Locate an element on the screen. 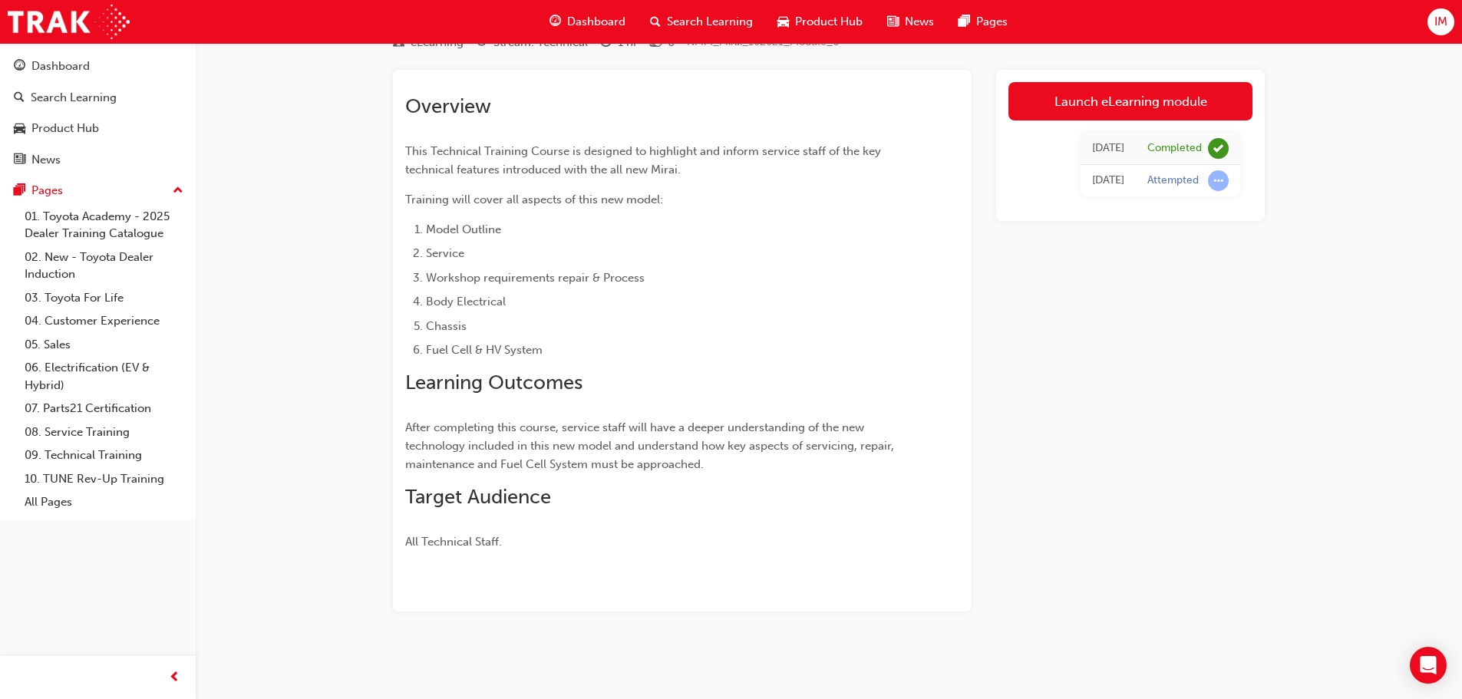 This screenshot has height=699, width=1462. a: 08. Service Training is located at coordinates (104, 432).